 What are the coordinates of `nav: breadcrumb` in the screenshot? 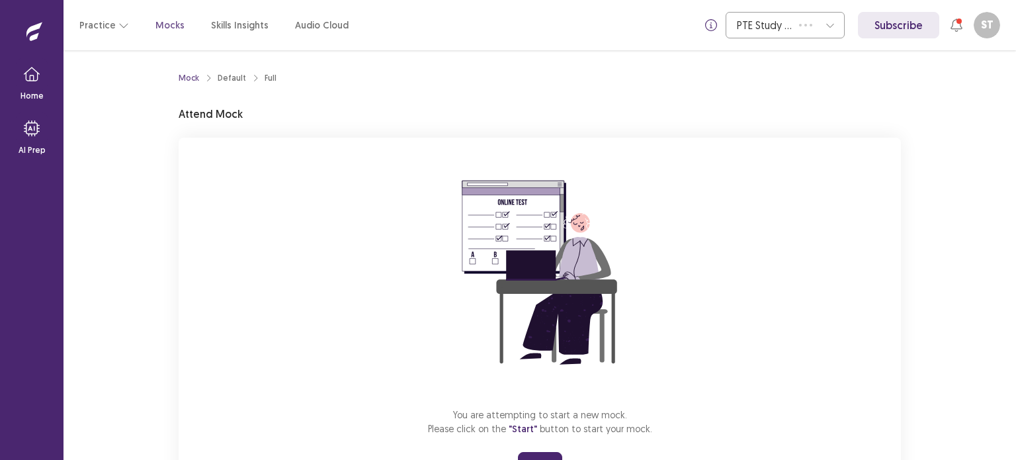 It's located at (227, 78).